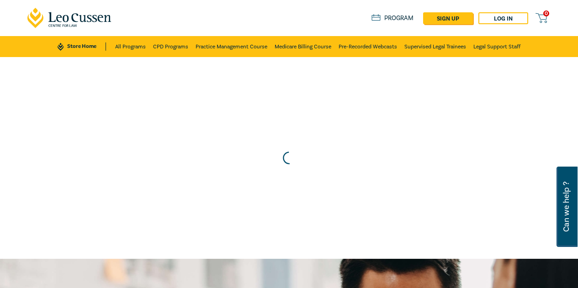 This screenshot has width=578, height=288. I want to click on a: Program, so click(393, 18).